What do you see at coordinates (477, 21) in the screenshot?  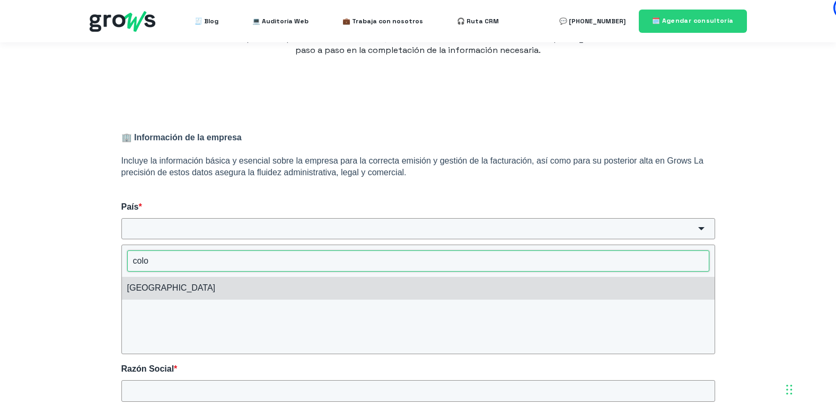 I see `a: 🎧 Ruta CRM` at bounding box center [477, 21].